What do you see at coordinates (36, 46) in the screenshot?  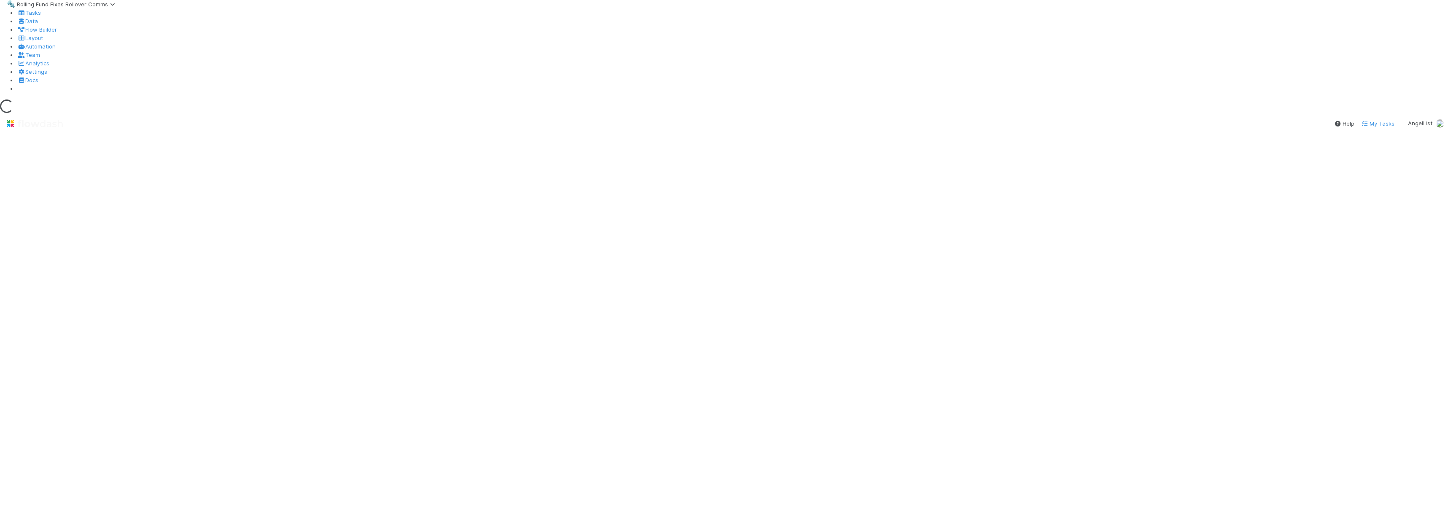 I see `a: Automation` at bounding box center [36, 46].